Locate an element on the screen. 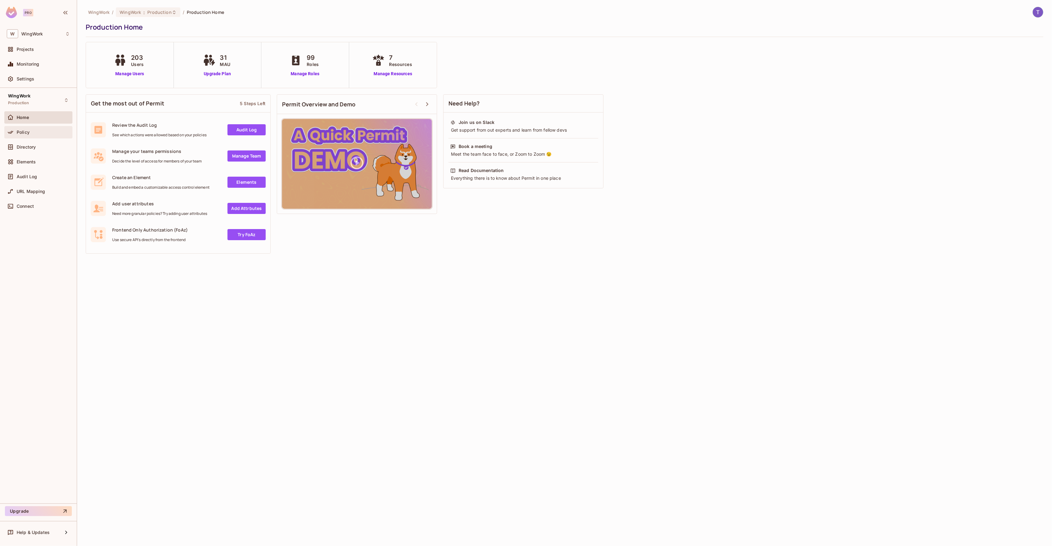 The image size is (1052, 546). span: Directory is located at coordinates (26, 147).